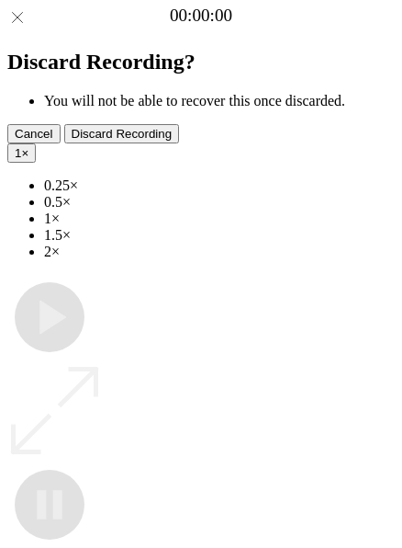 This screenshot has width=402, height=548. What do you see at coordinates (220, 101) in the screenshot?
I see `li: You will not be able to recover this once discarded.` at bounding box center [220, 101].